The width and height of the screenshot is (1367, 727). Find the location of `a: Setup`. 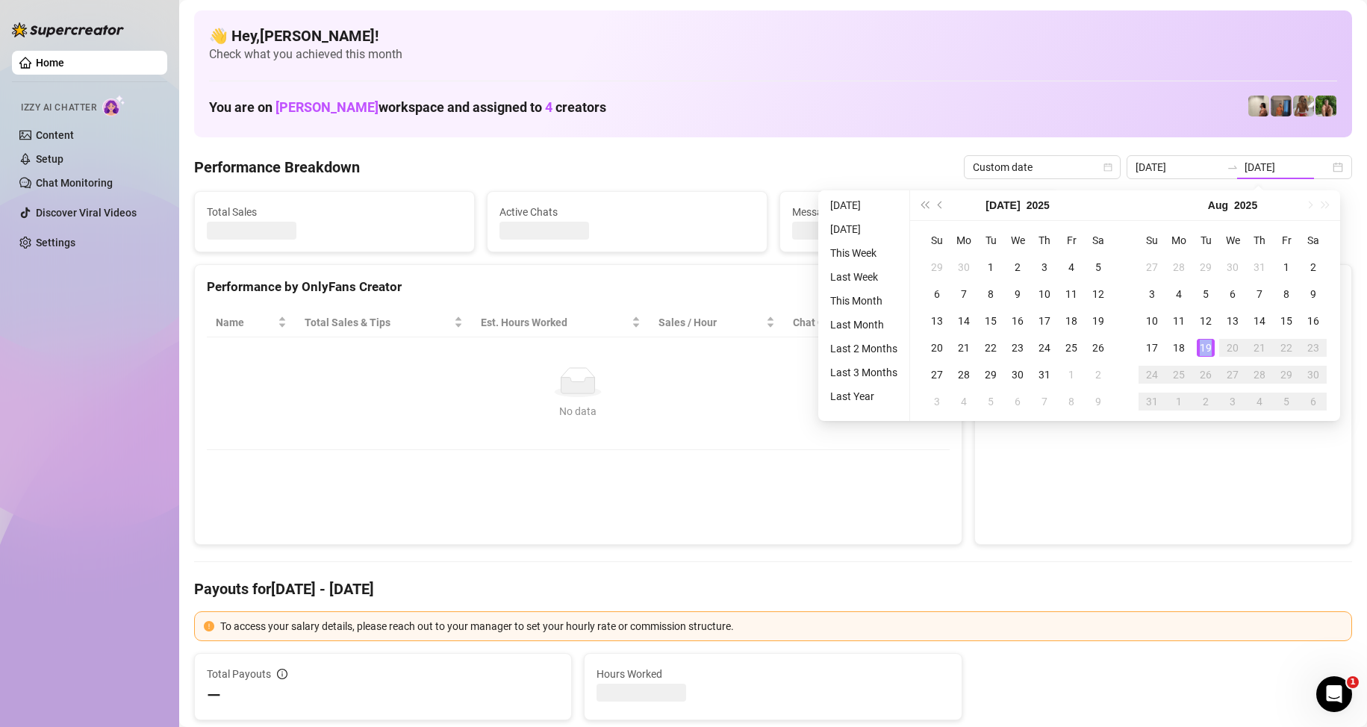

a: Setup is located at coordinates (49, 159).